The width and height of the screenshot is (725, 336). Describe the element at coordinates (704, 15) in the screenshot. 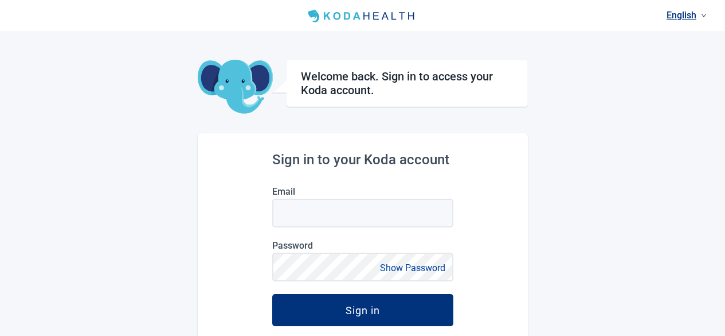

I see `span: down` at that location.